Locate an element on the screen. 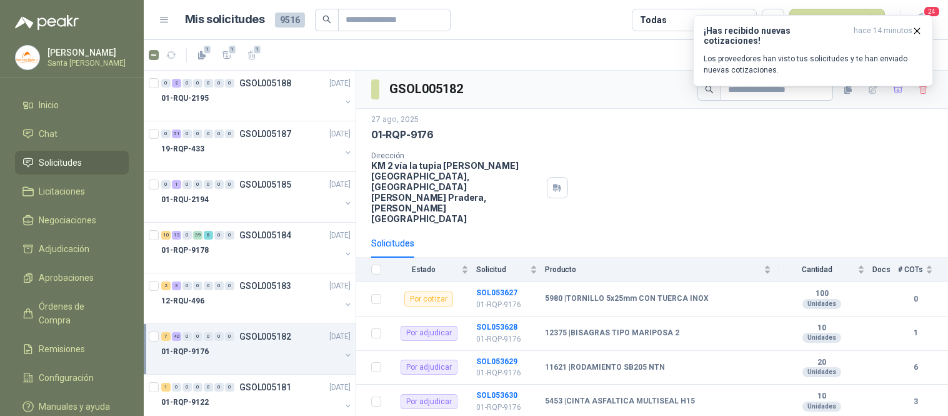  a: Aprobaciones is located at coordinates (72, 277).